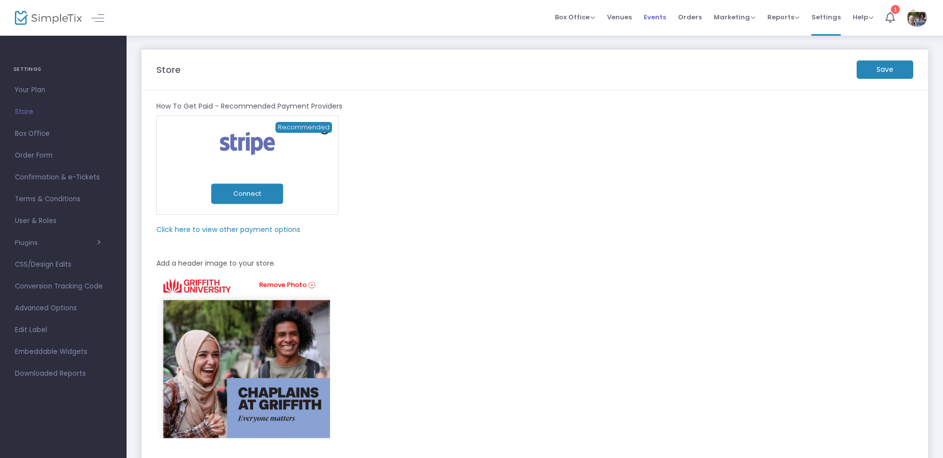  I want to click on span: Embeddable Widgets, so click(63, 352).